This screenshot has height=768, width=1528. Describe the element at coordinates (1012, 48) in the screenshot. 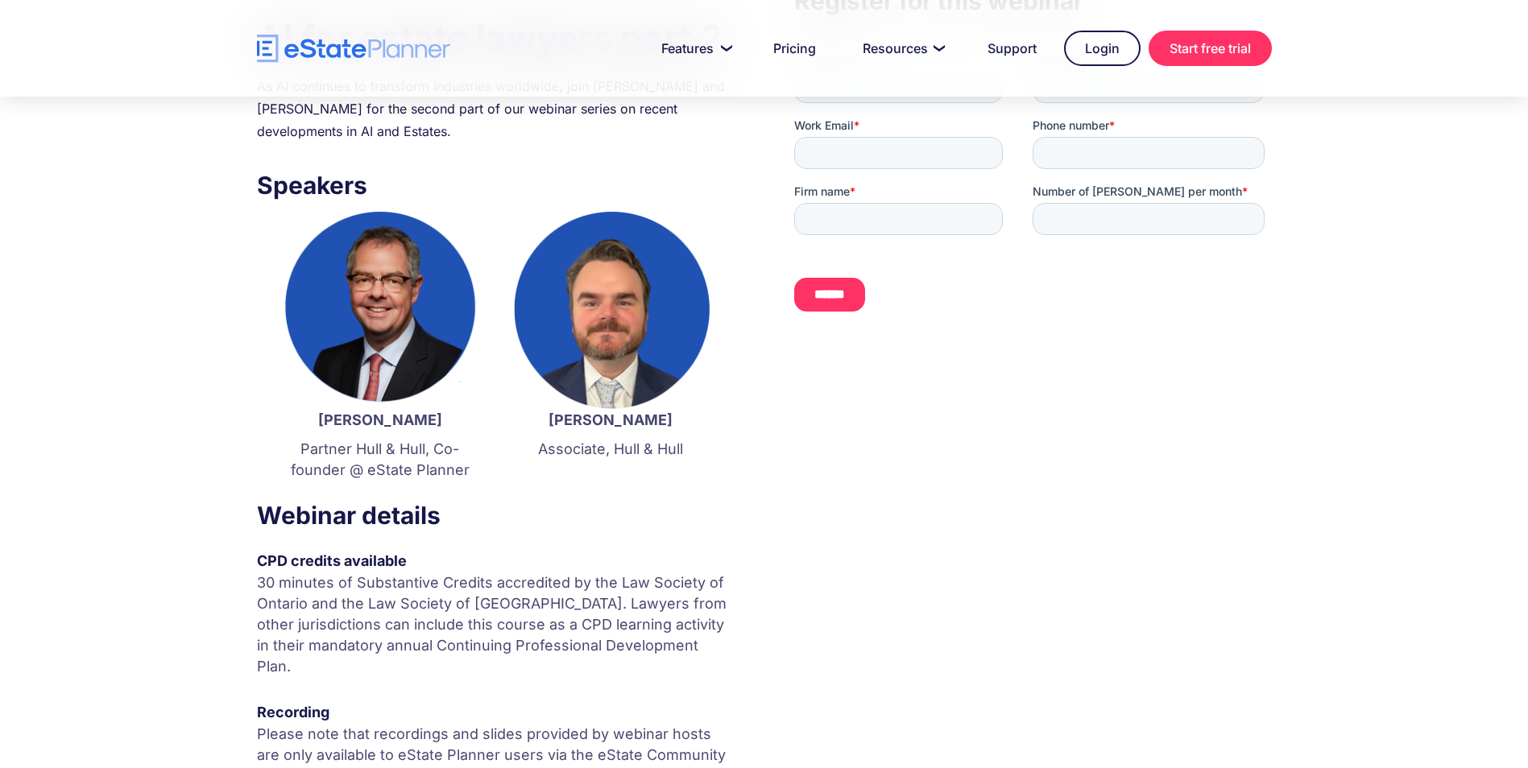

I see `a: Support` at that location.